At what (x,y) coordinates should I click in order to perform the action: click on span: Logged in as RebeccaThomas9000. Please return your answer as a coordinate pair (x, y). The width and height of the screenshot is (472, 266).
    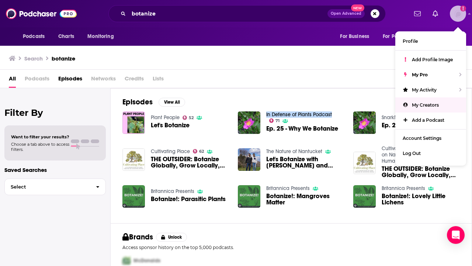
    Looking at the image, I should click on (458, 14).